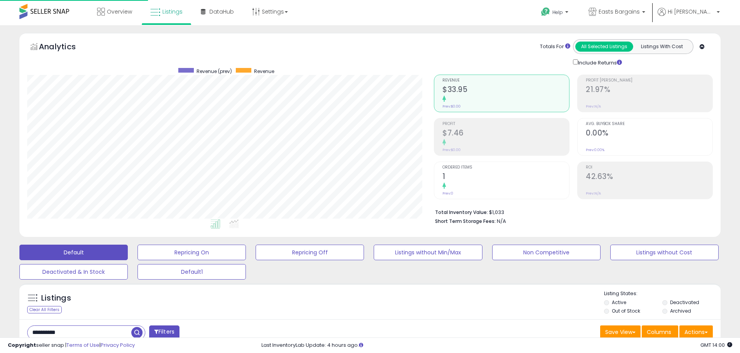 This screenshot has width=740, height=353. I want to click on label: Archived, so click(681, 311).